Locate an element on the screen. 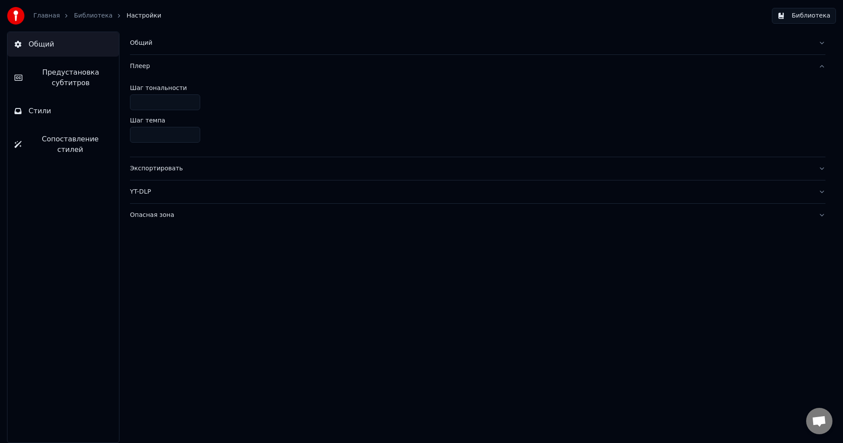 This screenshot has width=843, height=443. button: Плеер is located at coordinates (478, 66).